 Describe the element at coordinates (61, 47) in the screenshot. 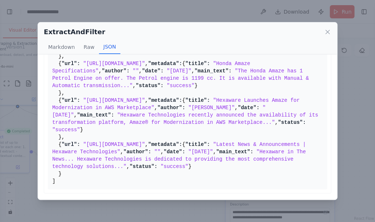

I see `button: Markdown` at that location.